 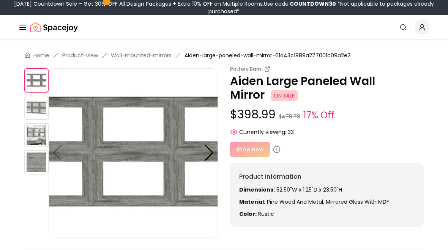 What do you see at coordinates (327, 88) in the screenshot?
I see `p: Aiden Large Paneled Wall Mirror` at bounding box center [327, 88].